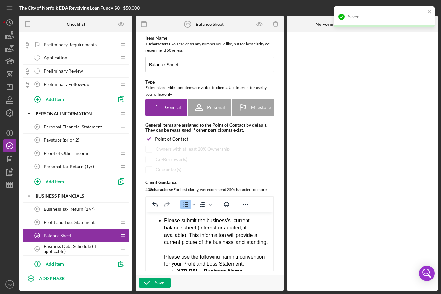 This screenshot has height=294, width=441. Describe the element at coordinates (210, 183) in the screenshot. I see `div: Client Guidance` at that location.